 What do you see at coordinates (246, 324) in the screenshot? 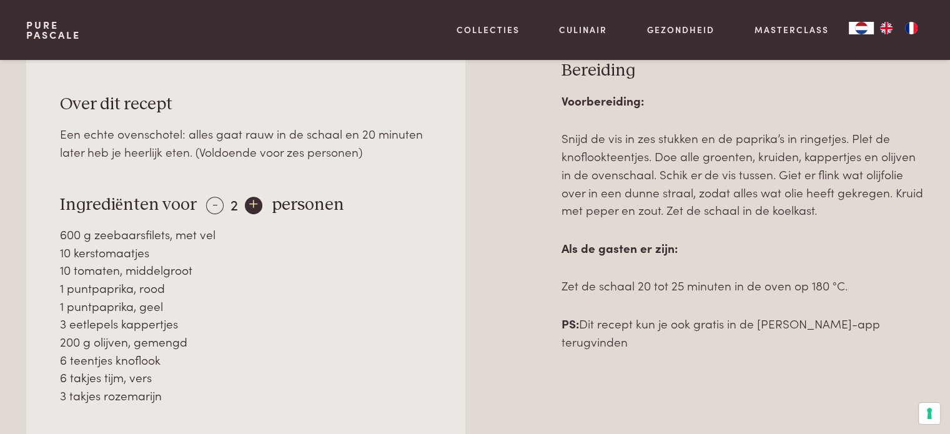
I see `div: 3 eetlepels kappertjes` at bounding box center [246, 324].